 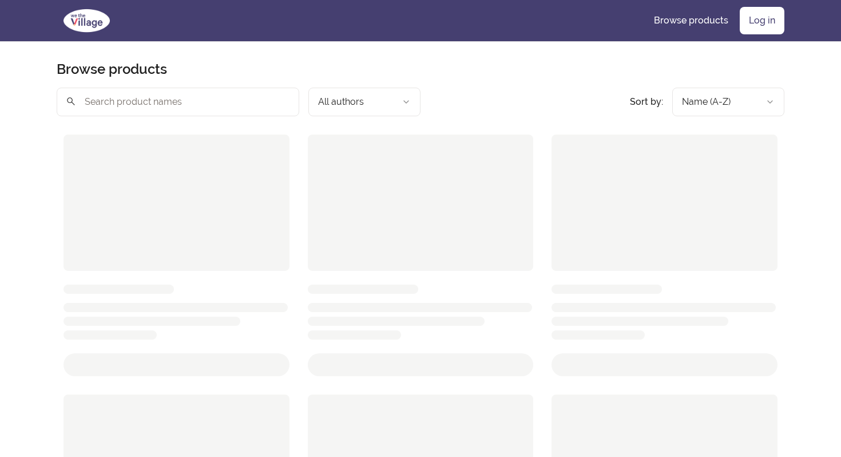 I want to click on nav: Main, so click(x=715, y=21).